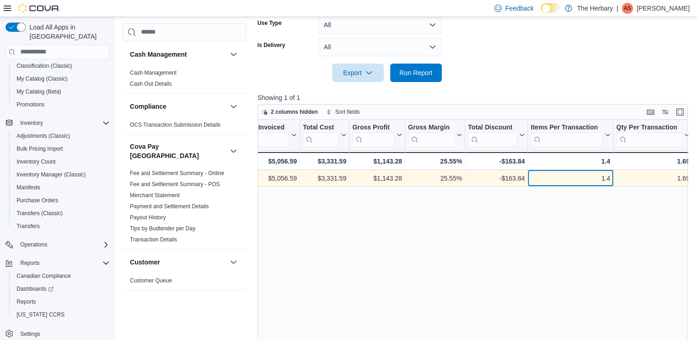 The height and width of the screenshot is (340, 697). What do you see at coordinates (358, 73) in the screenshot?
I see `button: Export` at bounding box center [358, 73].